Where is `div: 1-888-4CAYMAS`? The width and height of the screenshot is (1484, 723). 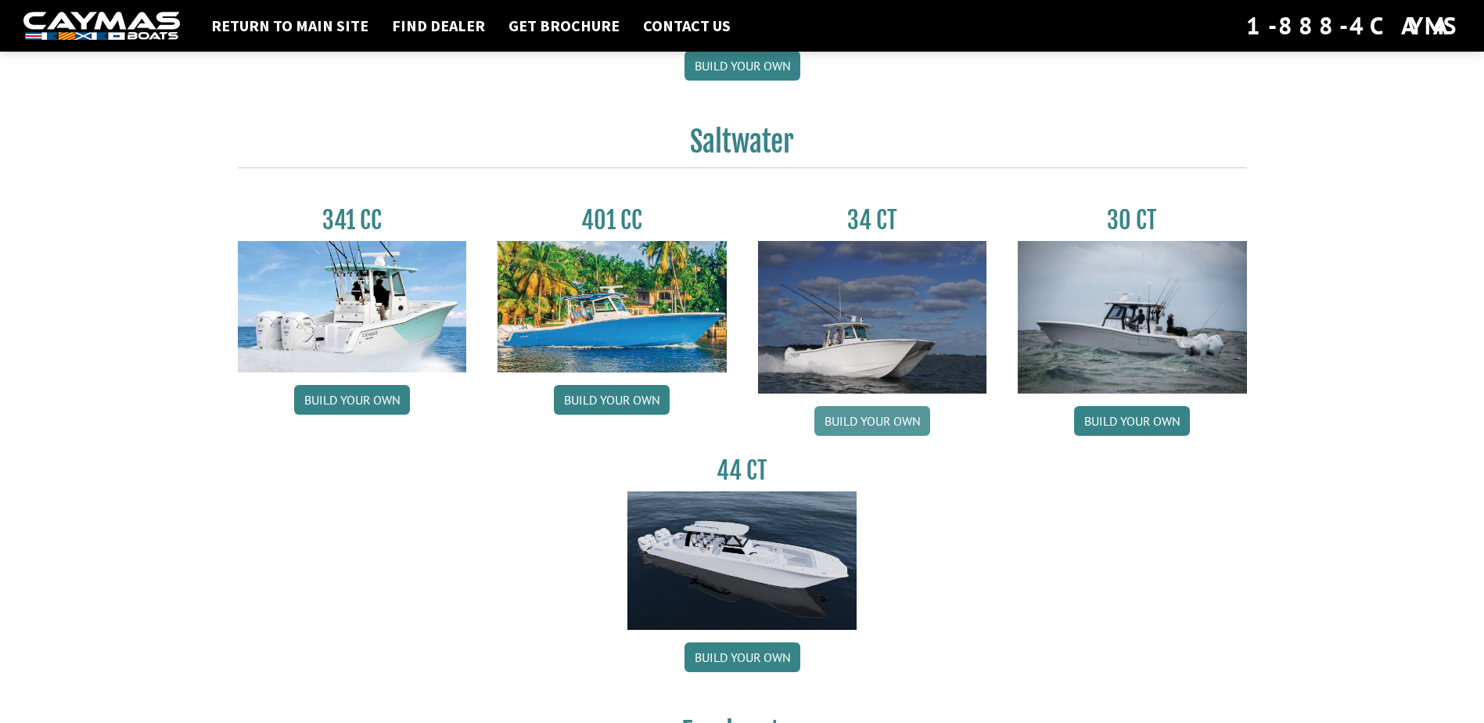
div: 1-888-4CAYMAS is located at coordinates (1353, 26).